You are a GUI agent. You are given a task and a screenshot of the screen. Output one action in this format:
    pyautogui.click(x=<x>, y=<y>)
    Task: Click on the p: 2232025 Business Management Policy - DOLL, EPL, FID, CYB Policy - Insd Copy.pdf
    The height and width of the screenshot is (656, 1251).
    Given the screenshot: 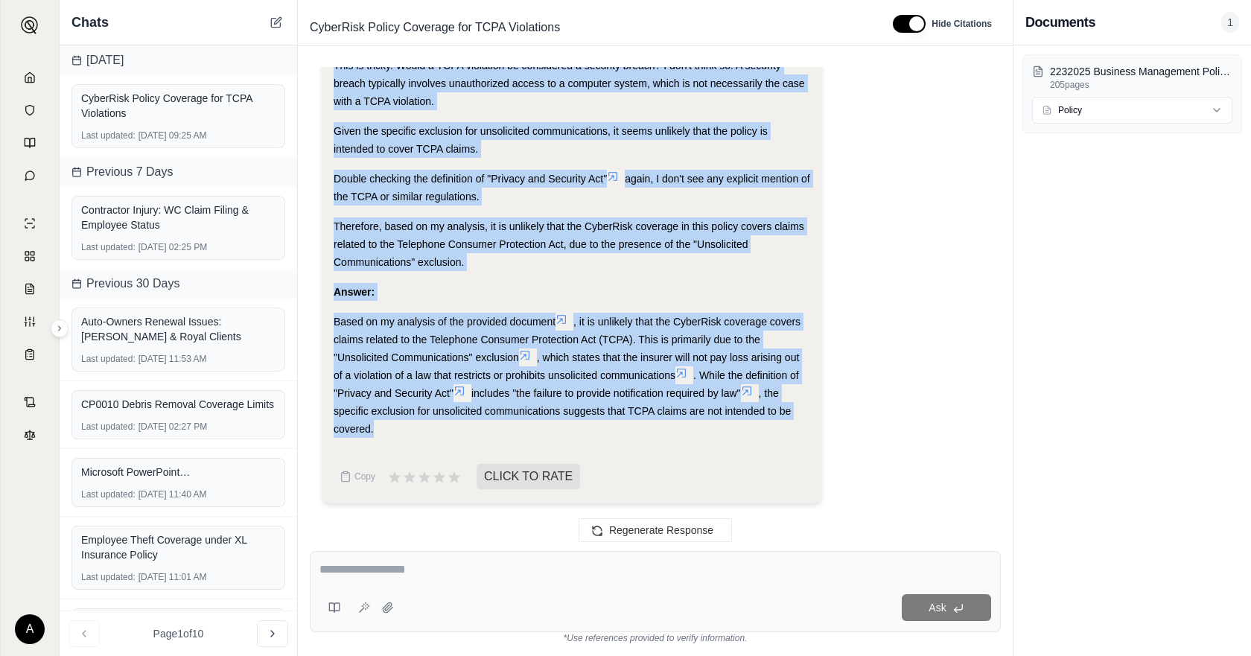 What is the action you would take?
    pyautogui.click(x=1141, y=72)
    